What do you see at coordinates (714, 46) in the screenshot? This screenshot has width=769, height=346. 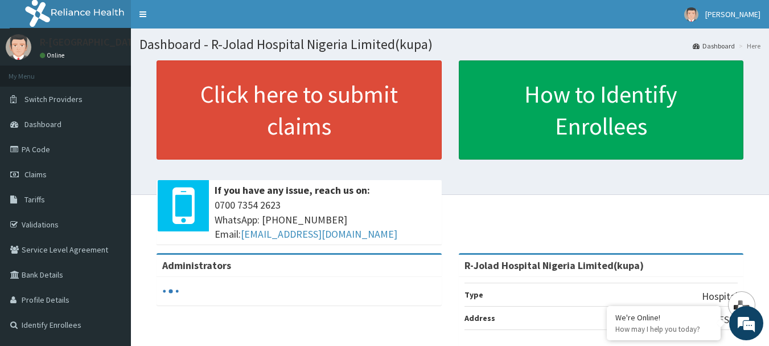 I see `a: Dashboard` at bounding box center [714, 46].